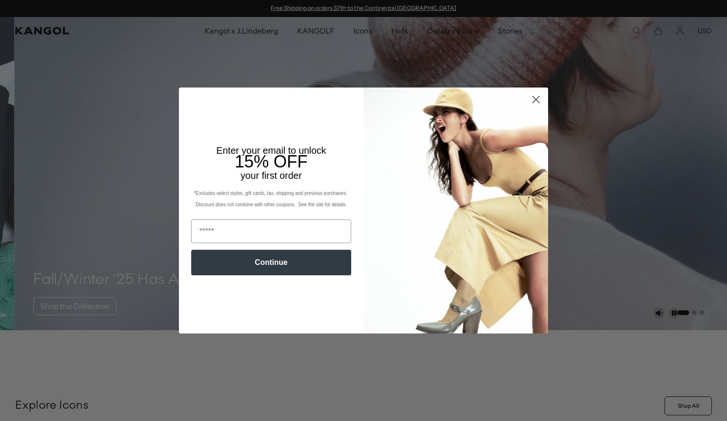  What do you see at coordinates (271, 199) in the screenshot?
I see `span: *Excludes select styles, gift cards, tax, shipping and previous purchases. Discount does not comb...` at bounding box center [271, 199].